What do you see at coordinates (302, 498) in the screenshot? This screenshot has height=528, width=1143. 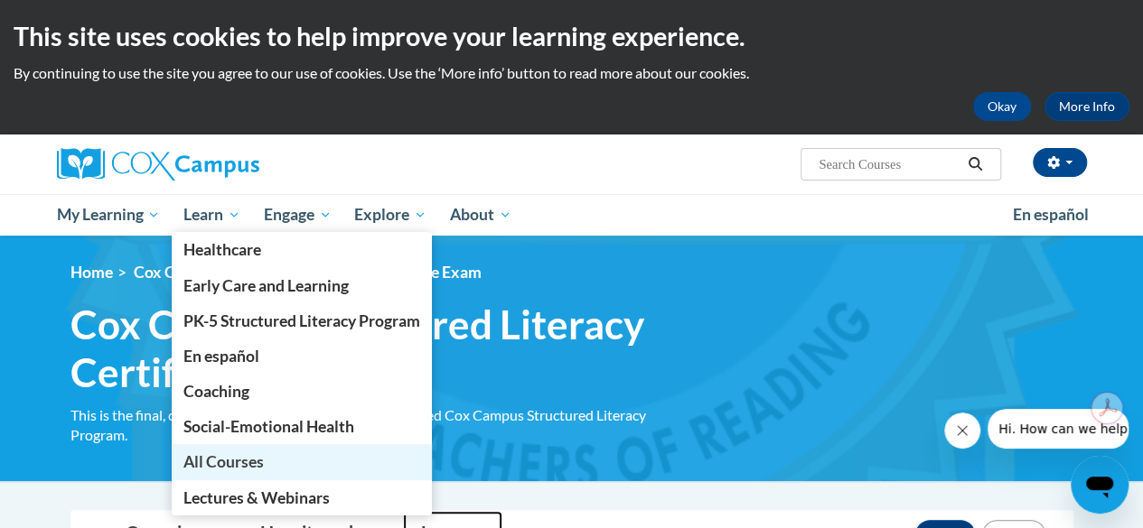 I see `a: Lectures & Webinars` at bounding box center [302, 498].